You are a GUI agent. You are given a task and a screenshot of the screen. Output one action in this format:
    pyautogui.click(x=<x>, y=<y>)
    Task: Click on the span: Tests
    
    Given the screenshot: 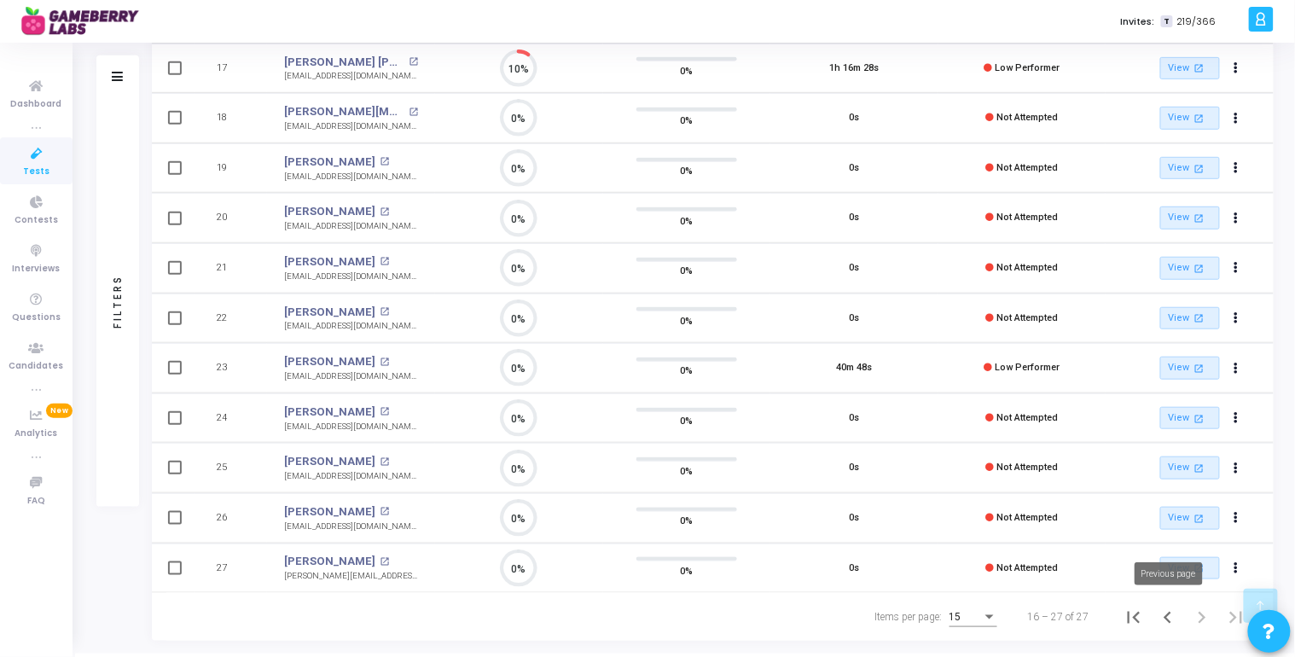 What is the action you would take?
    pyautogui.click(x=36, y=171)
    